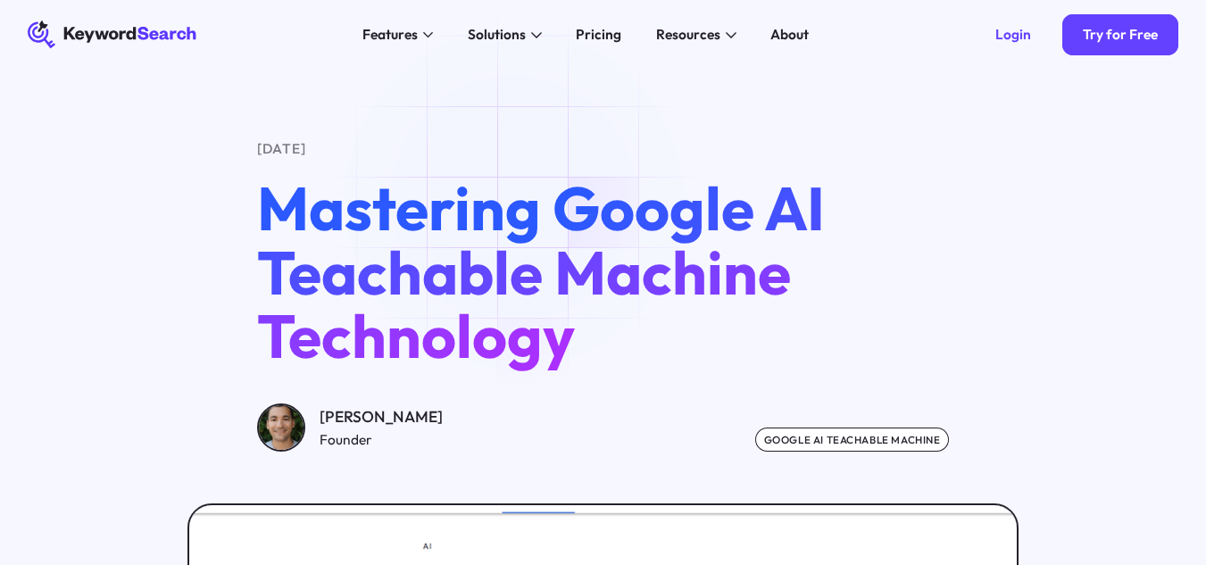  Describe the element at coordinates (688, 34) in the screenshot. I see `div: Resources` at that location.